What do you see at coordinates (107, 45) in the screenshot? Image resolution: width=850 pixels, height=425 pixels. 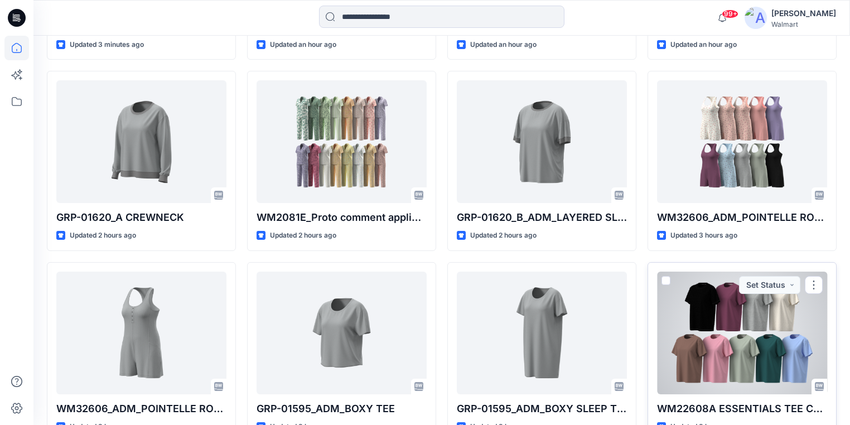 I see `p: Updated 3 minutes ago` at bounding box center [107, 45].